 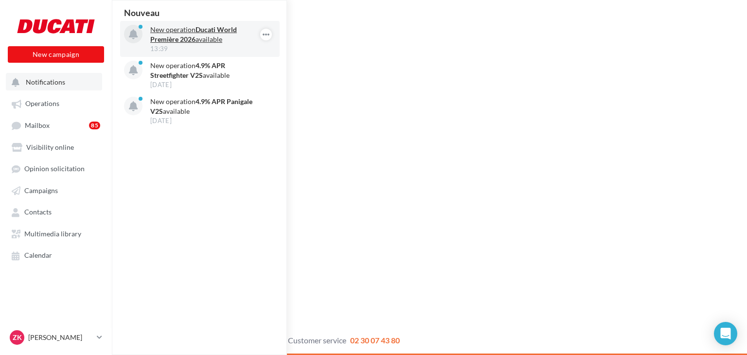 I want to click on span: 02 30 07 43 80, so click(x=375, y=340).